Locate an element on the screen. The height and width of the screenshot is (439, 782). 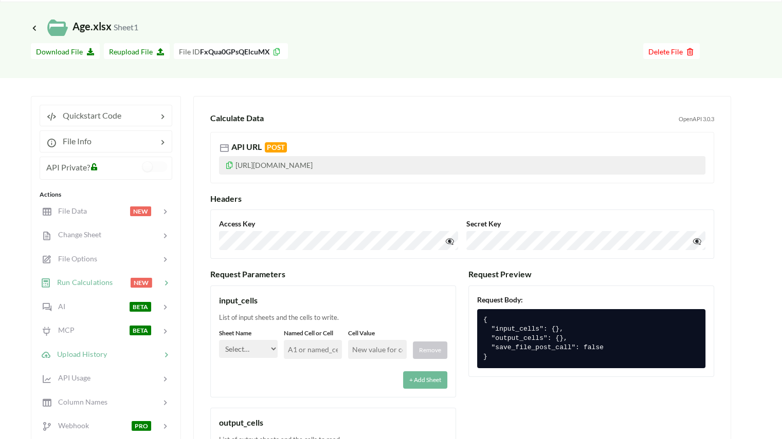
label: Access Key is located at coordinates (338, 224).